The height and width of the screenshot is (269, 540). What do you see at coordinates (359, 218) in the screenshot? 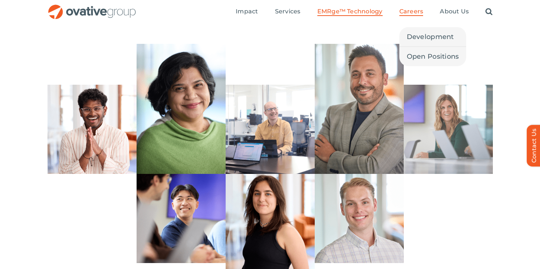
I see `img: John Mikkelson` at bounding box center [359, 218].